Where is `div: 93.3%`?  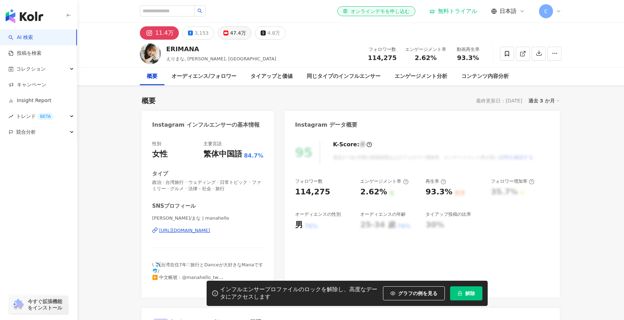 div: 93.3% is located at coordinates (439, 192).